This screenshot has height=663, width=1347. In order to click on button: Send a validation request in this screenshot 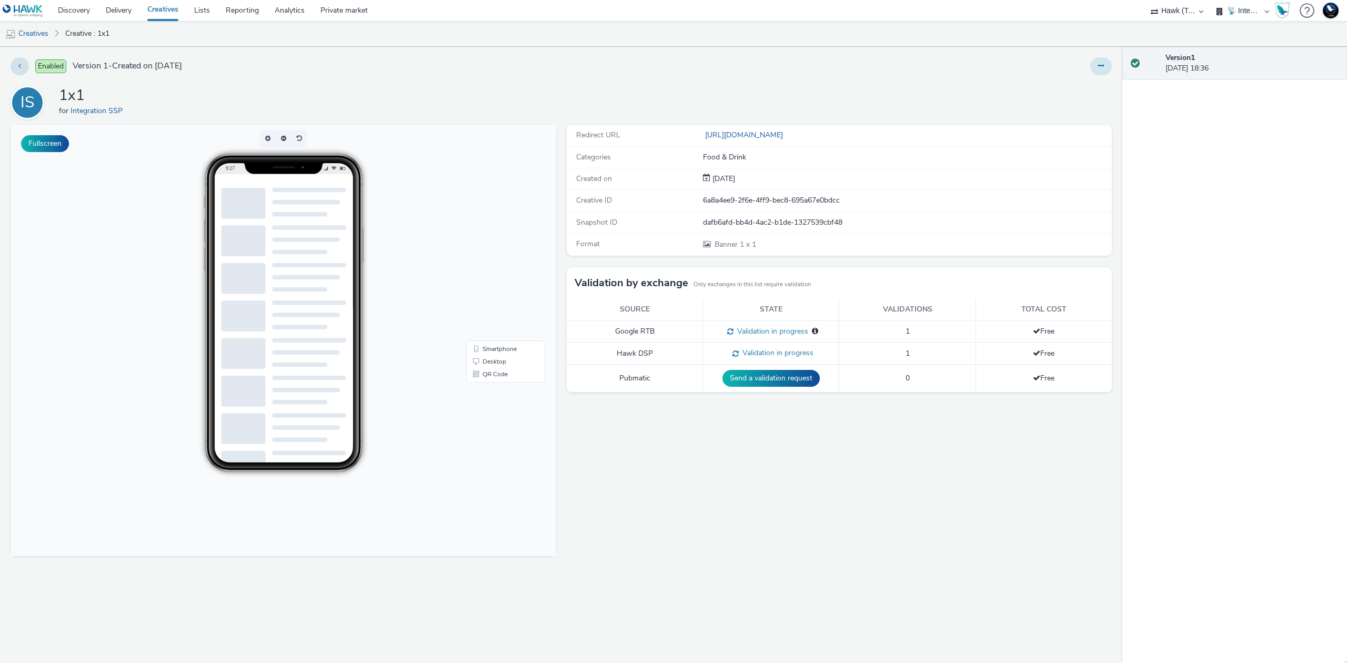, I will do `click(771, 378)`.